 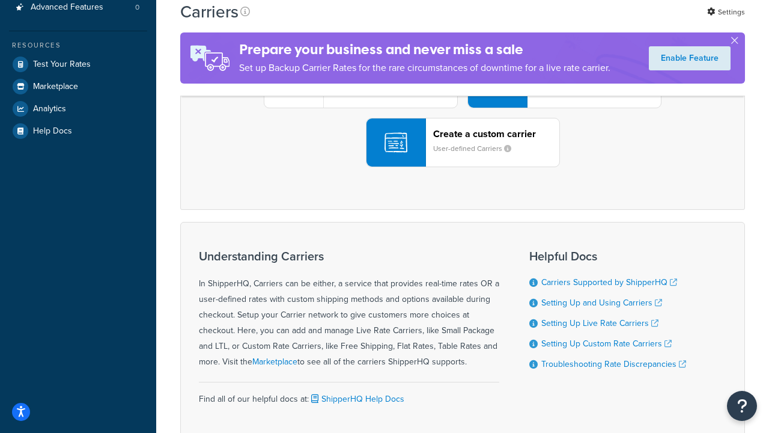 I want to click on span: Advanced Features, so click(x=67, y=7).